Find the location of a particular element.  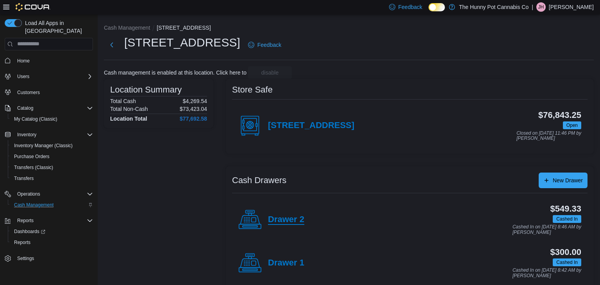

button: Customers is located at coordinates (49, 92).